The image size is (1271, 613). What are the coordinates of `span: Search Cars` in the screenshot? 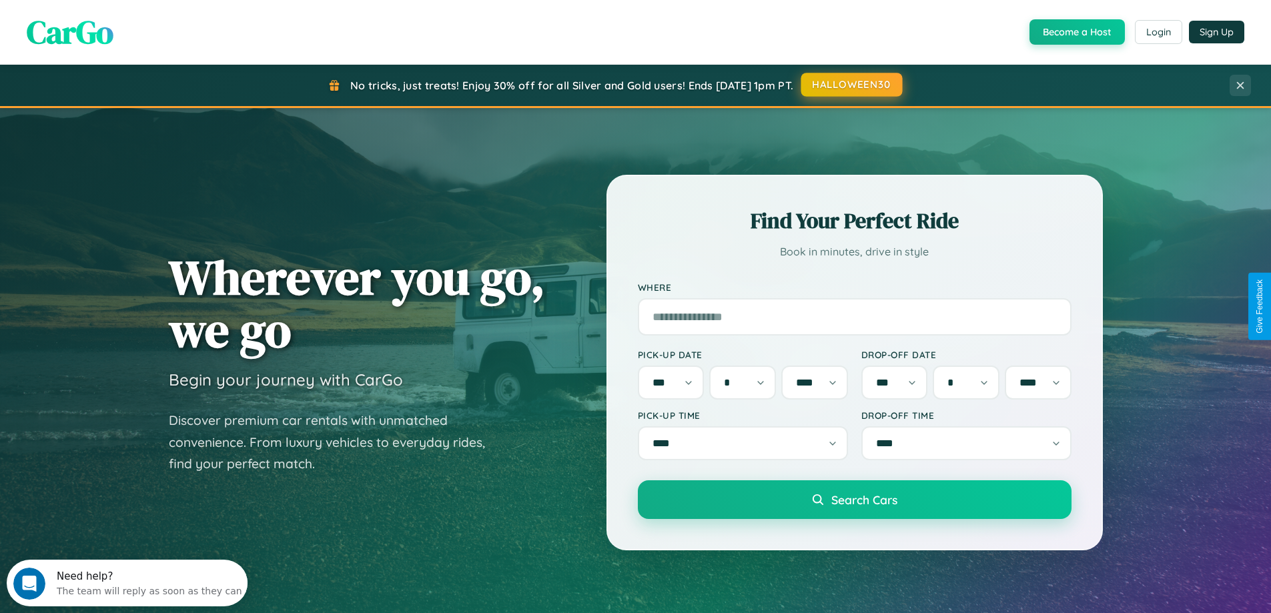 It's located at (864, 500).